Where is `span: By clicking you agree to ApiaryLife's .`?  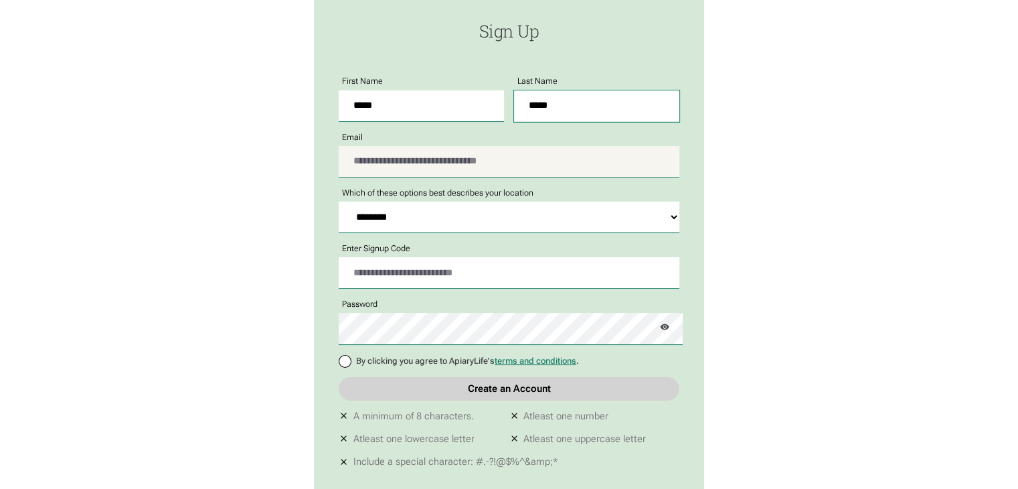
span: By clicking you agree to ApiaryLife's . is located at coordinates (467, 361).